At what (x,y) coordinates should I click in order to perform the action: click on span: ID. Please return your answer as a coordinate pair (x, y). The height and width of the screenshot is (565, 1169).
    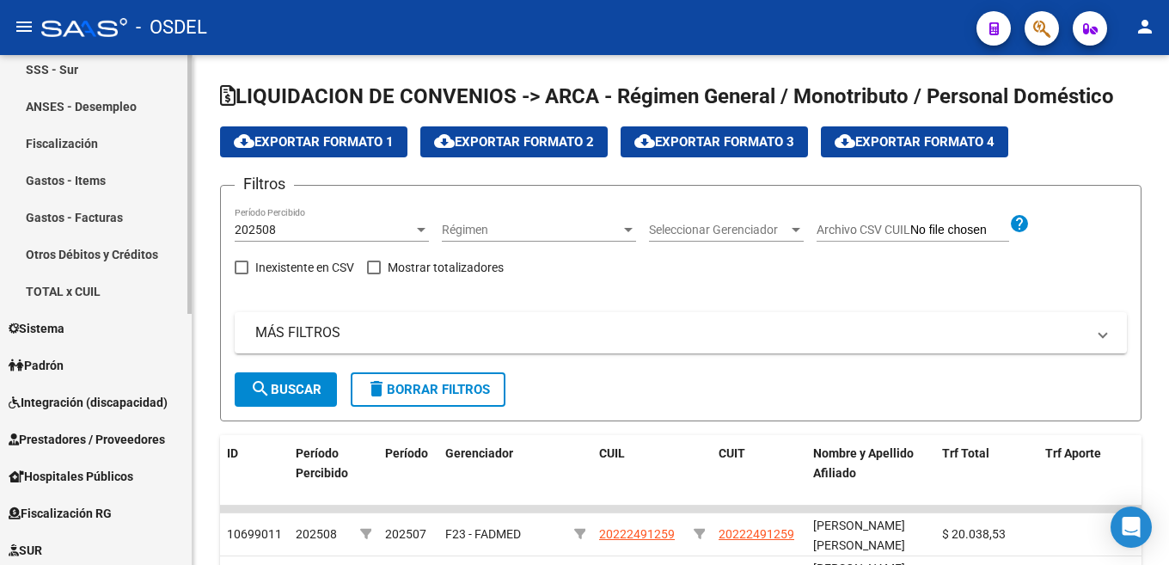
    Looking at the image, I should click on (232, 453).